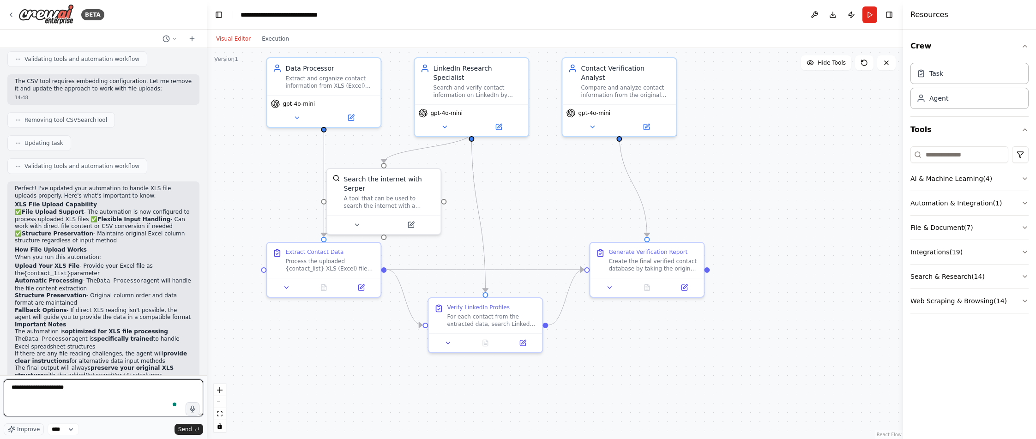 The image size is (1036, 439). I want to click on li: - Provide your Excel file as the parameter, so click(103, 270).